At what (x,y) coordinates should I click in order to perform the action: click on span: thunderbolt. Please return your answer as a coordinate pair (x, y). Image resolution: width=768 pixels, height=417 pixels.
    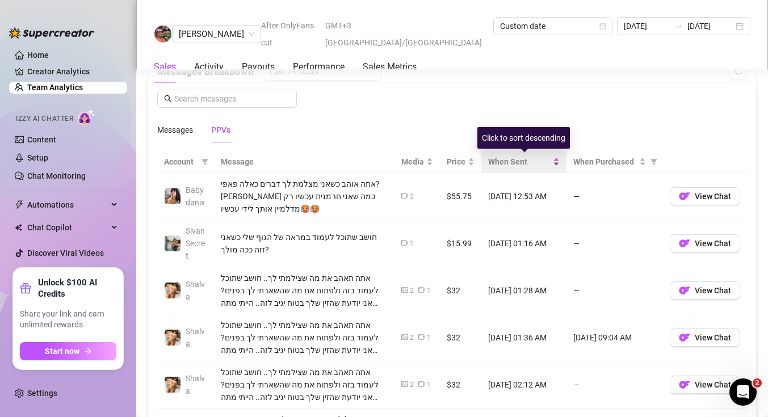
    Looking at the image, I should click on (19, 205).